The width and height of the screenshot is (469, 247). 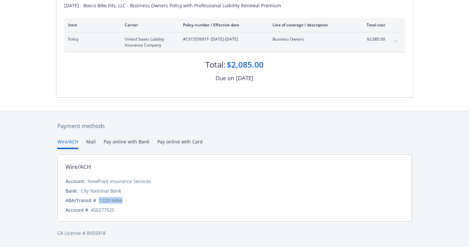 What do you see at coordinates (78, 167) in the screenshot?
I see `div: Wire/ACH` at bounding box center [78, 167].